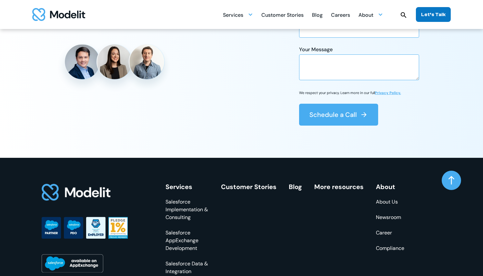 This screenshot has width=483, height=276. Describe the element at coordinates (390, 233) in the screenshot. I see `a: Career` at that location.